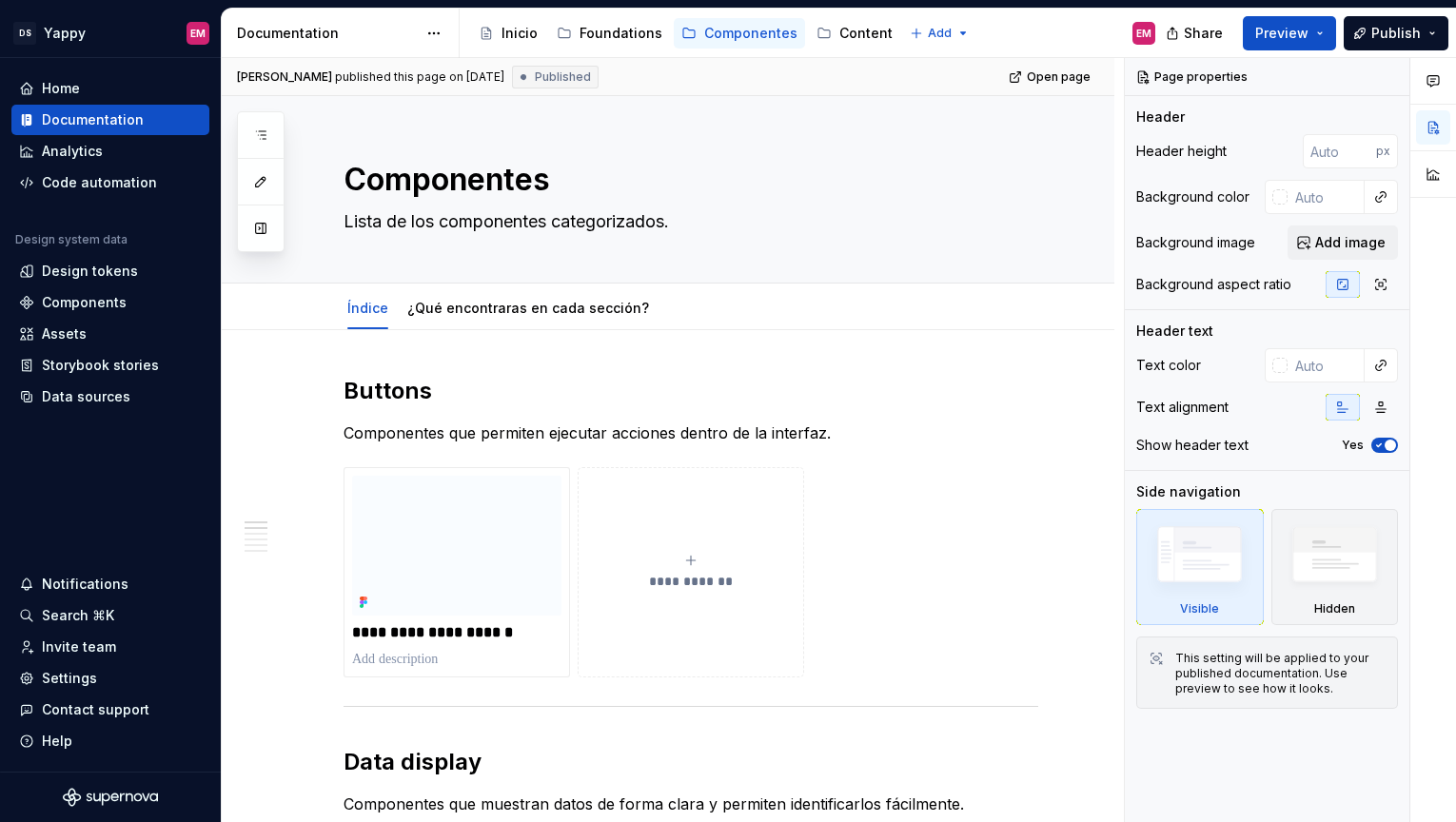  I want to click on h2: Data display, so click(691, 762).